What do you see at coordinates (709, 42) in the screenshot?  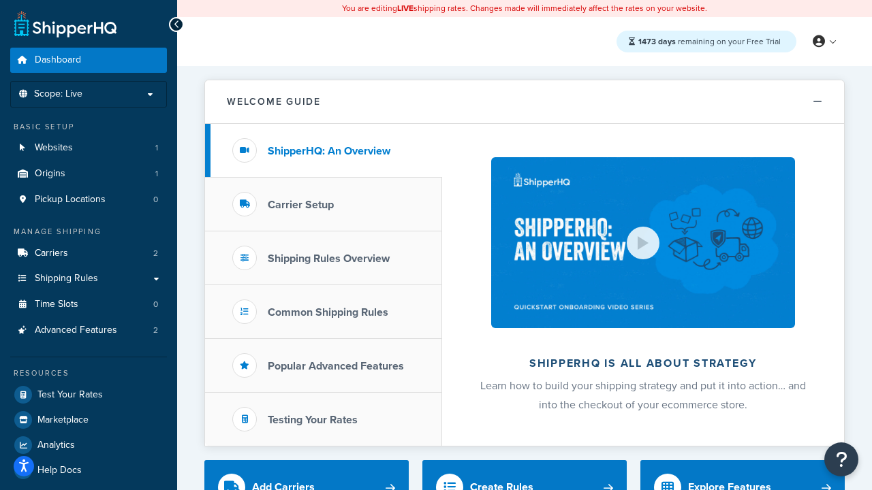 I see `span: remaining on your Free Trial` at bounding box center [709, 42].